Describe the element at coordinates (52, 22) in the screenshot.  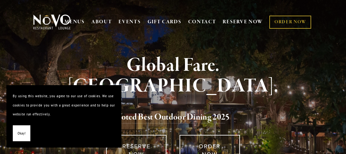
I see `img: Novo Restaurant &amp; Lounge` at that location.